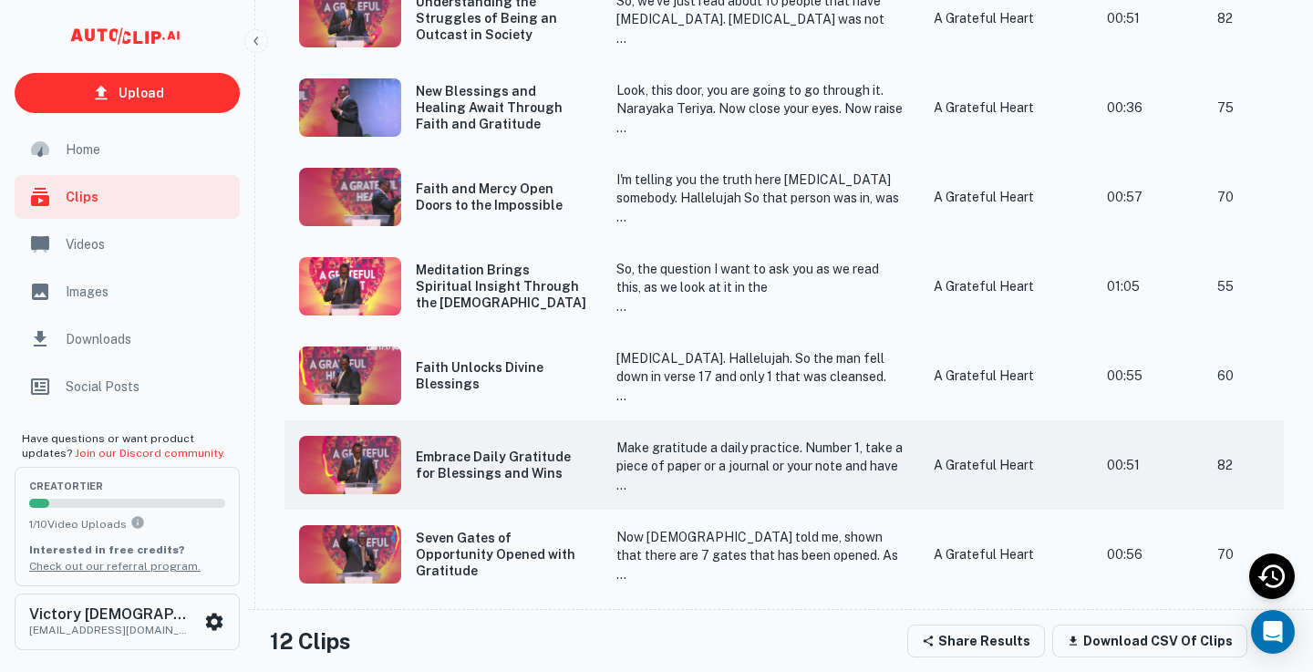 The image size is (1313, 672). I want to click on a: Images, so click(127, 292).